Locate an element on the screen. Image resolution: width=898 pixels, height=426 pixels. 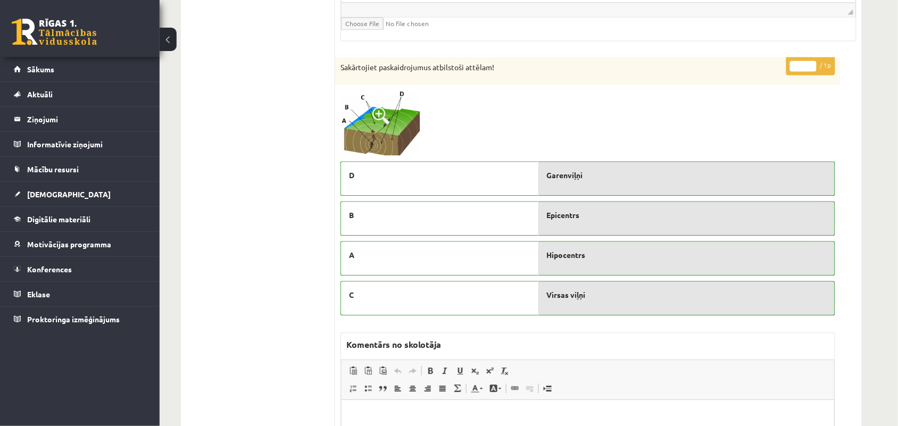
a: Fona krāsa is located at coordinates (495, 388).